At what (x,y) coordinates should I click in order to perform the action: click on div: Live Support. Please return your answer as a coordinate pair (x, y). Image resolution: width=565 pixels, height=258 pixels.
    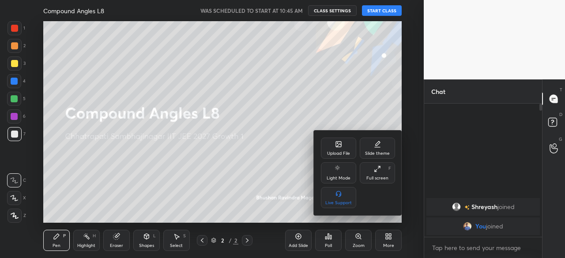
    Looking at the image, I should click on (339, 203).